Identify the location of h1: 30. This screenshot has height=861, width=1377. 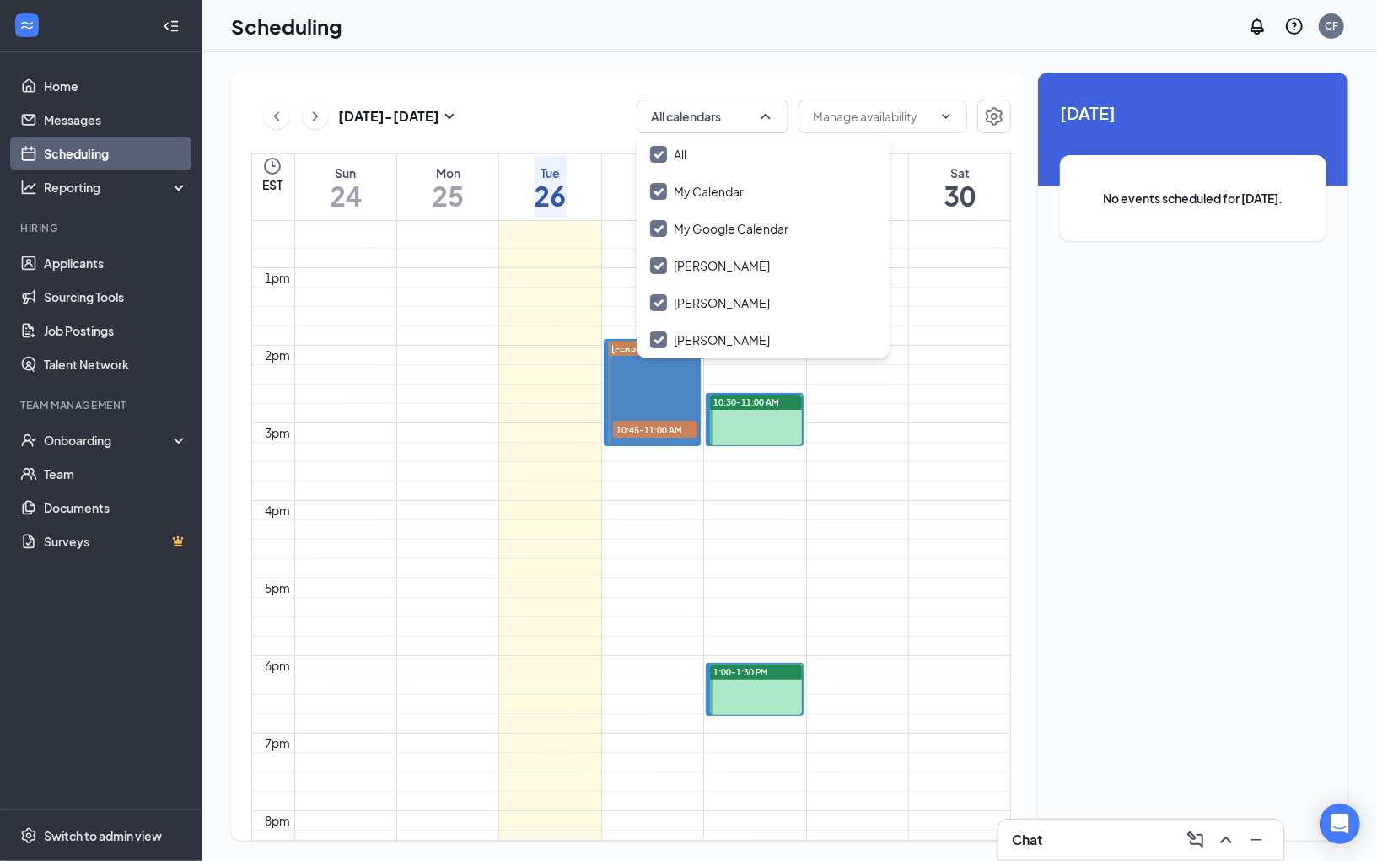
(960, 196).